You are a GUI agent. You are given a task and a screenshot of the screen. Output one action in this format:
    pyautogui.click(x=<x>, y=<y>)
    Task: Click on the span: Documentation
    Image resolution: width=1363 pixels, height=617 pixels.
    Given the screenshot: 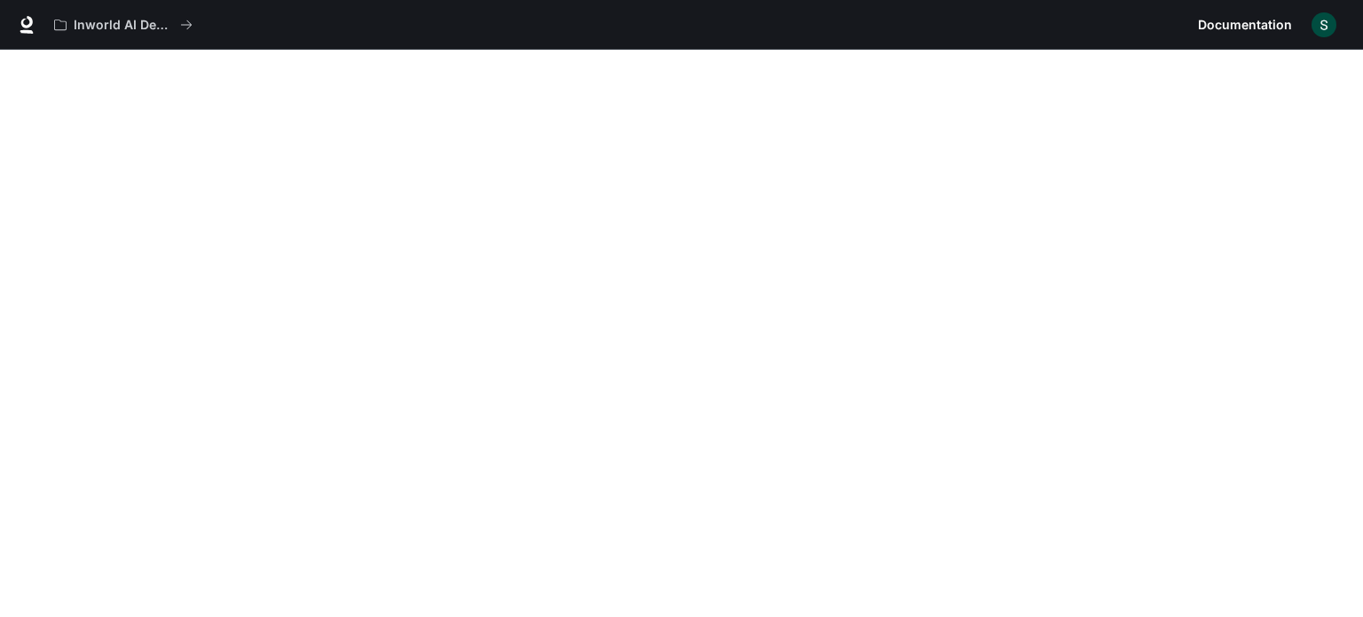 What is the action you would take?
    pyautogui.click(x=1245, y=25)
    